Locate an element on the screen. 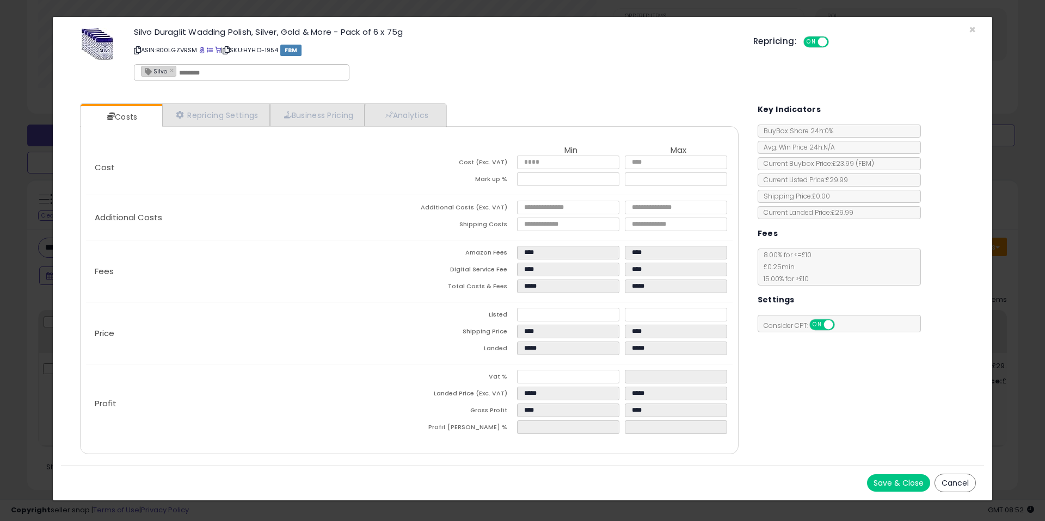  span: Current Listed Price: £29.99 is located at coordinates (803, 180).